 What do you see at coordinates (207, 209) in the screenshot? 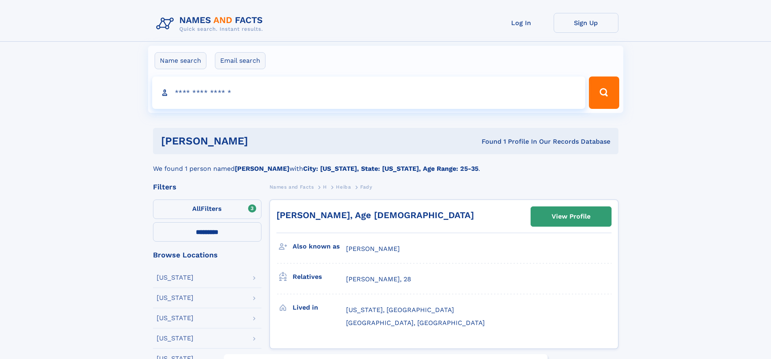
I see `label: Filters` at bounding box center [207, 209].